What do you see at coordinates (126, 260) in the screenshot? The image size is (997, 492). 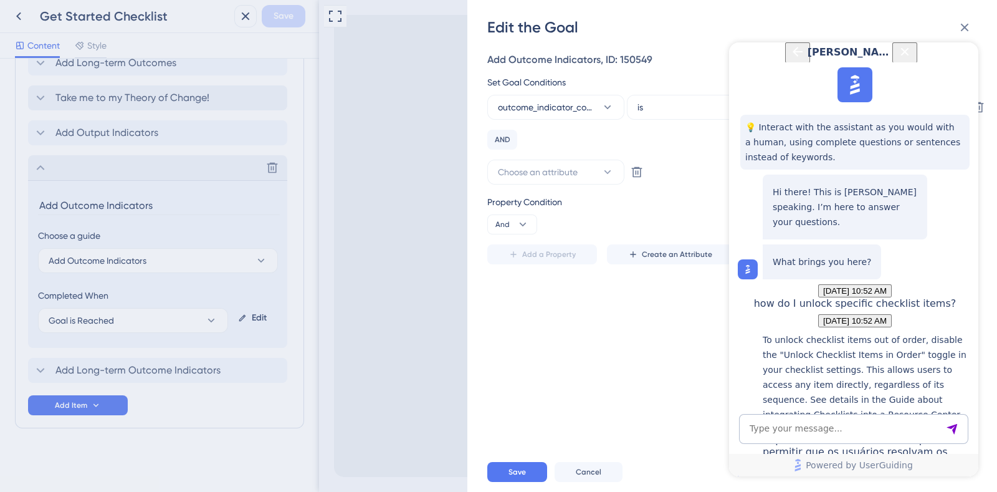 I see `span: how do I unlock specific checklist items?` at bounding box center [126, 260].